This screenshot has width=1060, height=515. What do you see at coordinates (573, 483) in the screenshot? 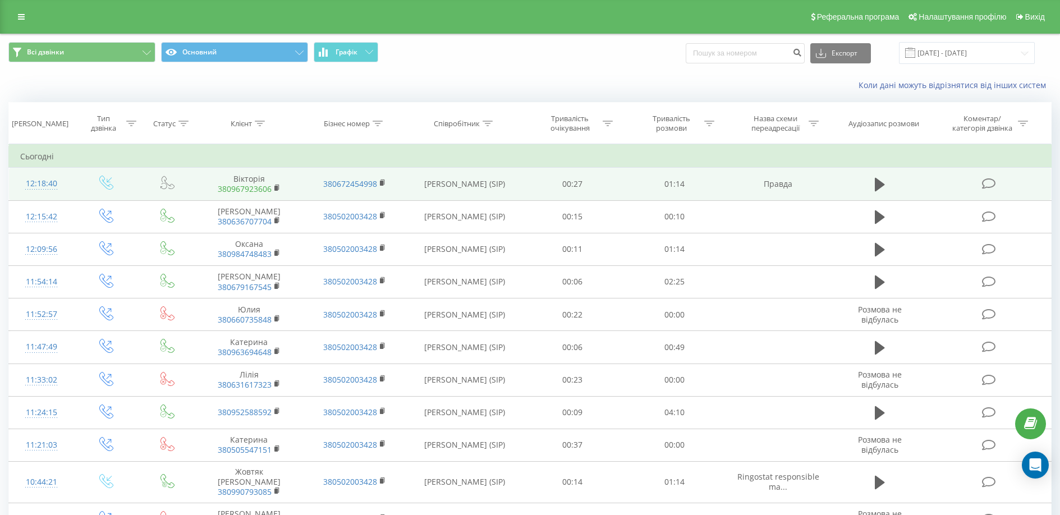
I see `td: 00:14` at bounding box center [573, 483].